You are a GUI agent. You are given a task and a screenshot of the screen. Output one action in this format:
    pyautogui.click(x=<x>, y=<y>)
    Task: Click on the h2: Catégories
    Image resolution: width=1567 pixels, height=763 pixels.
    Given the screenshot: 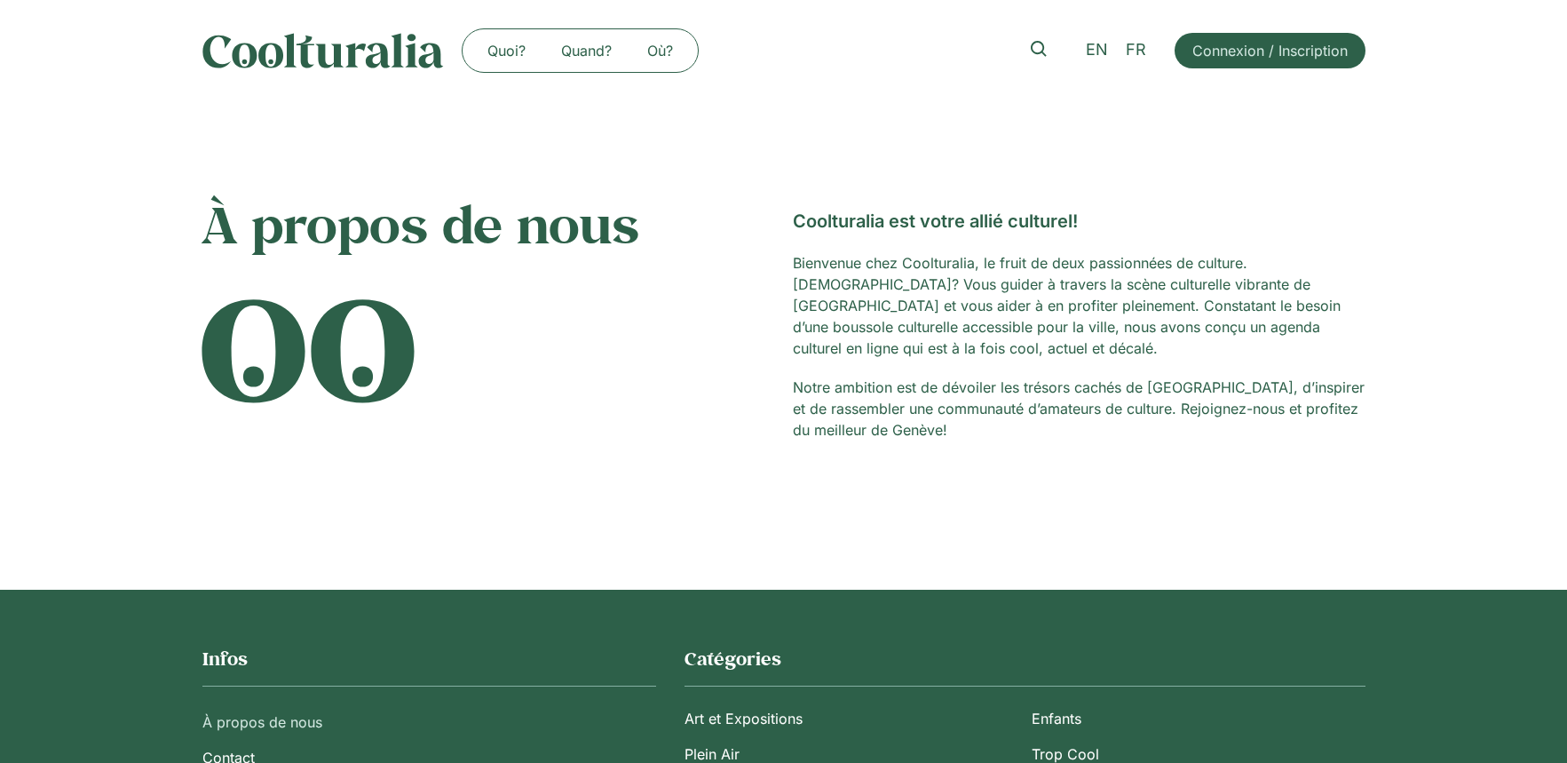 What is the action you would take?
    pyautogui.click(x=1024, y=659)
    